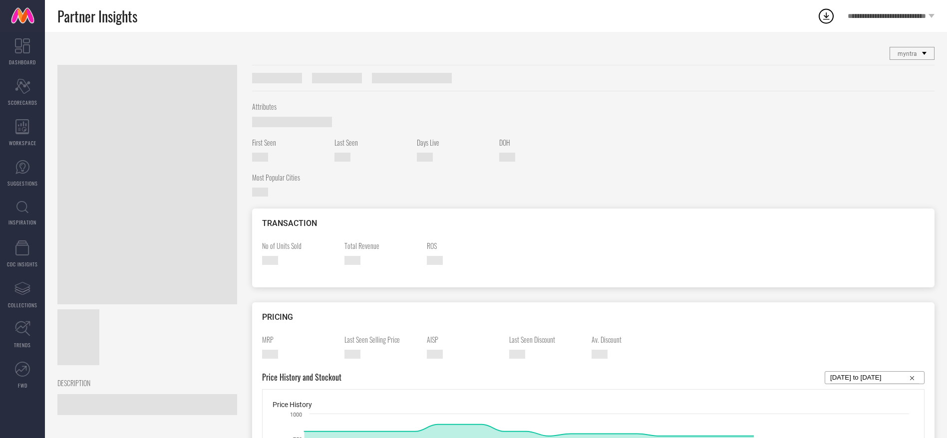 Image resolution: width=947 pixels, height=438 pixels. I want to click on span: First Seen, so click(289, 142).